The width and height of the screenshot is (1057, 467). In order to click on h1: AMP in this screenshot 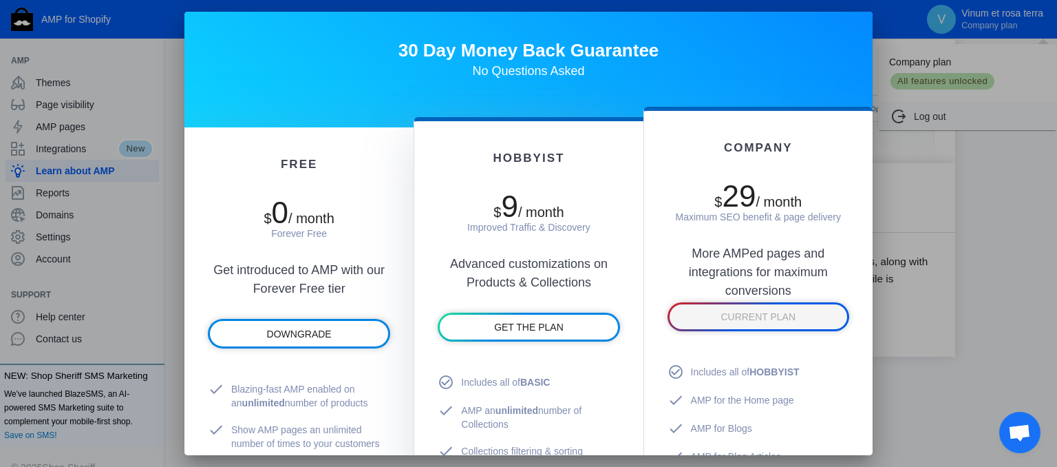, I will do `click(138, 89)`.